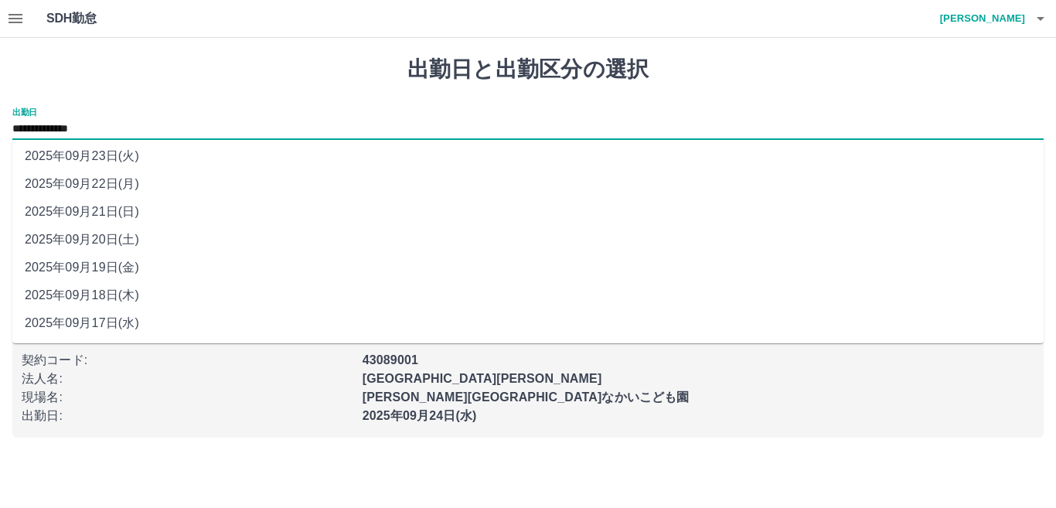 This screenshot has height=508, width=1056. I want to click on li: 2025年09月20日(土), so click(528, 240).